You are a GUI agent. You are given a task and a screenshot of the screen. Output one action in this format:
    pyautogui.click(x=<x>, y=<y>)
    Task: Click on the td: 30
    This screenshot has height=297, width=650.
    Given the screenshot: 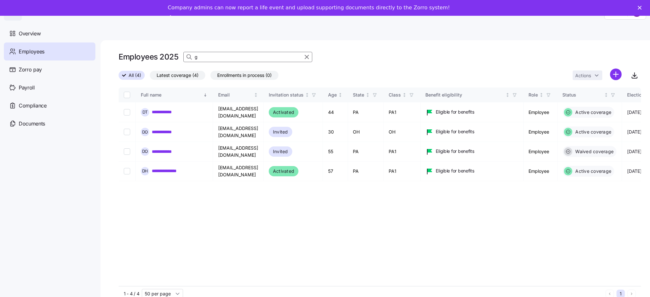 What is the action you would take?
    pyautogui.click(x=335, y=132)
    